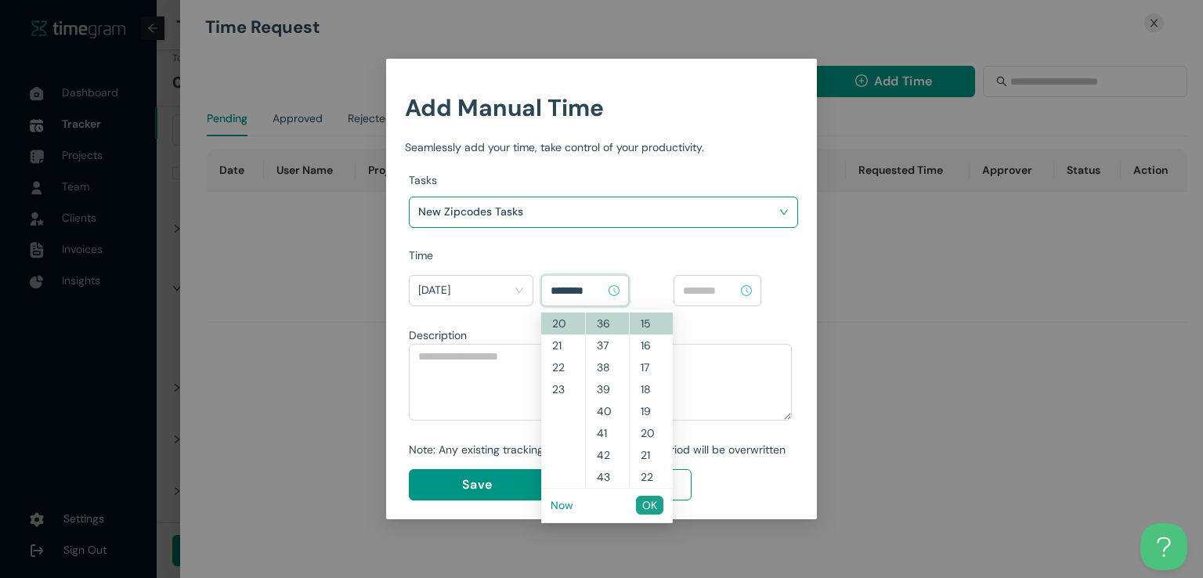 The width and height of the screenshot is (1203, 578). Describe the element at coordinates (651, 411) in the screenshot. I see `div: 19` at that location.